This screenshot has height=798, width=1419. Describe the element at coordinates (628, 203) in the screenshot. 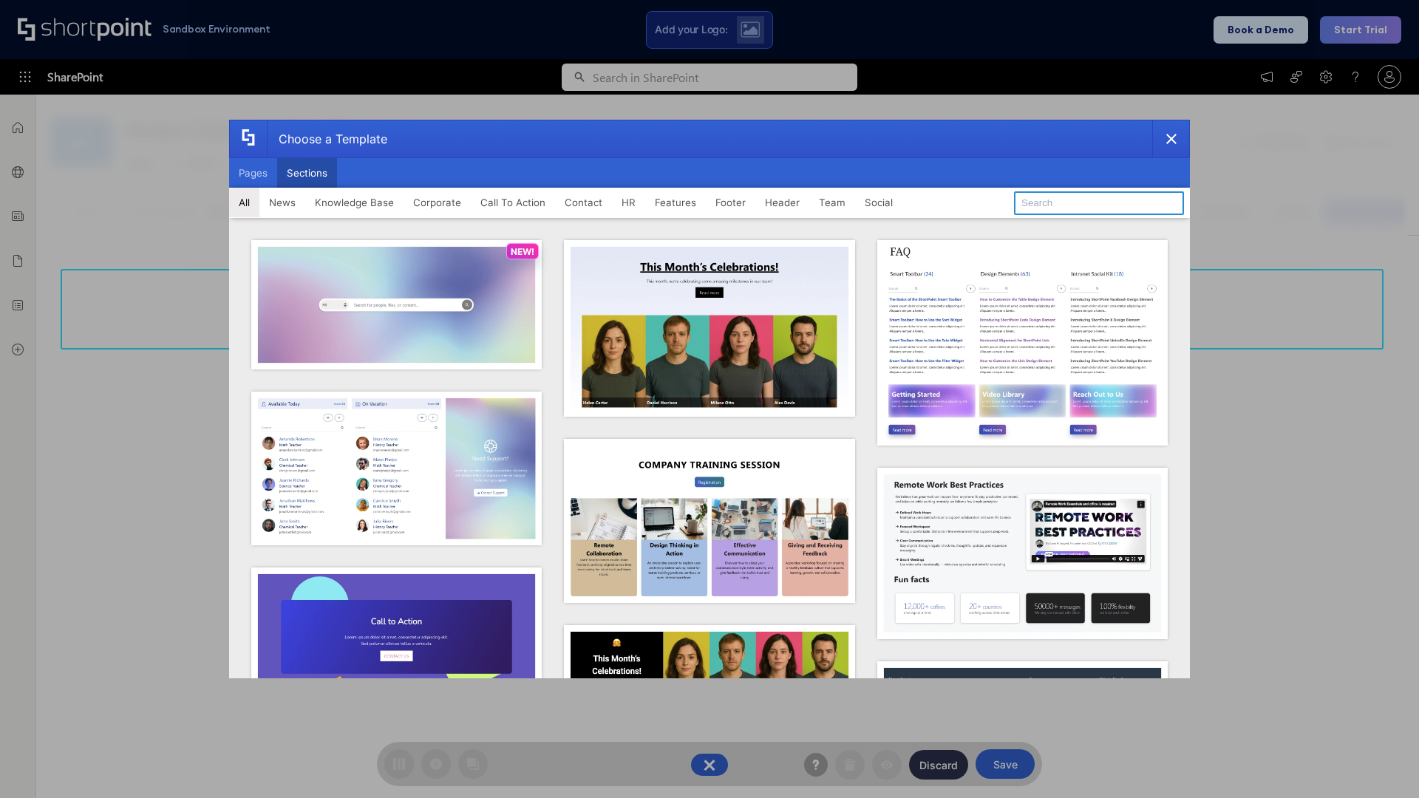

I see `button: HR` at that location.